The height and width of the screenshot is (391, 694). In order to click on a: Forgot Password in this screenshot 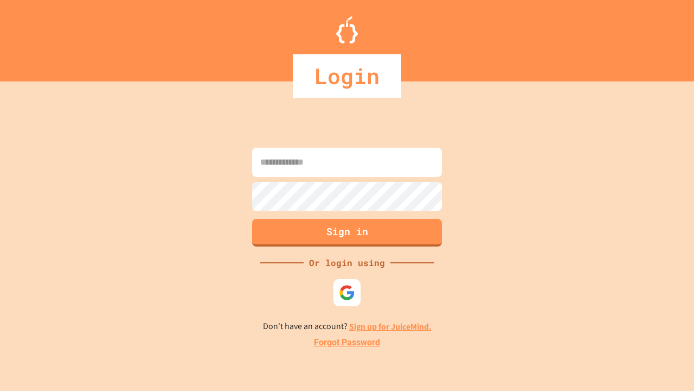, I will do `click(347, 342)`.